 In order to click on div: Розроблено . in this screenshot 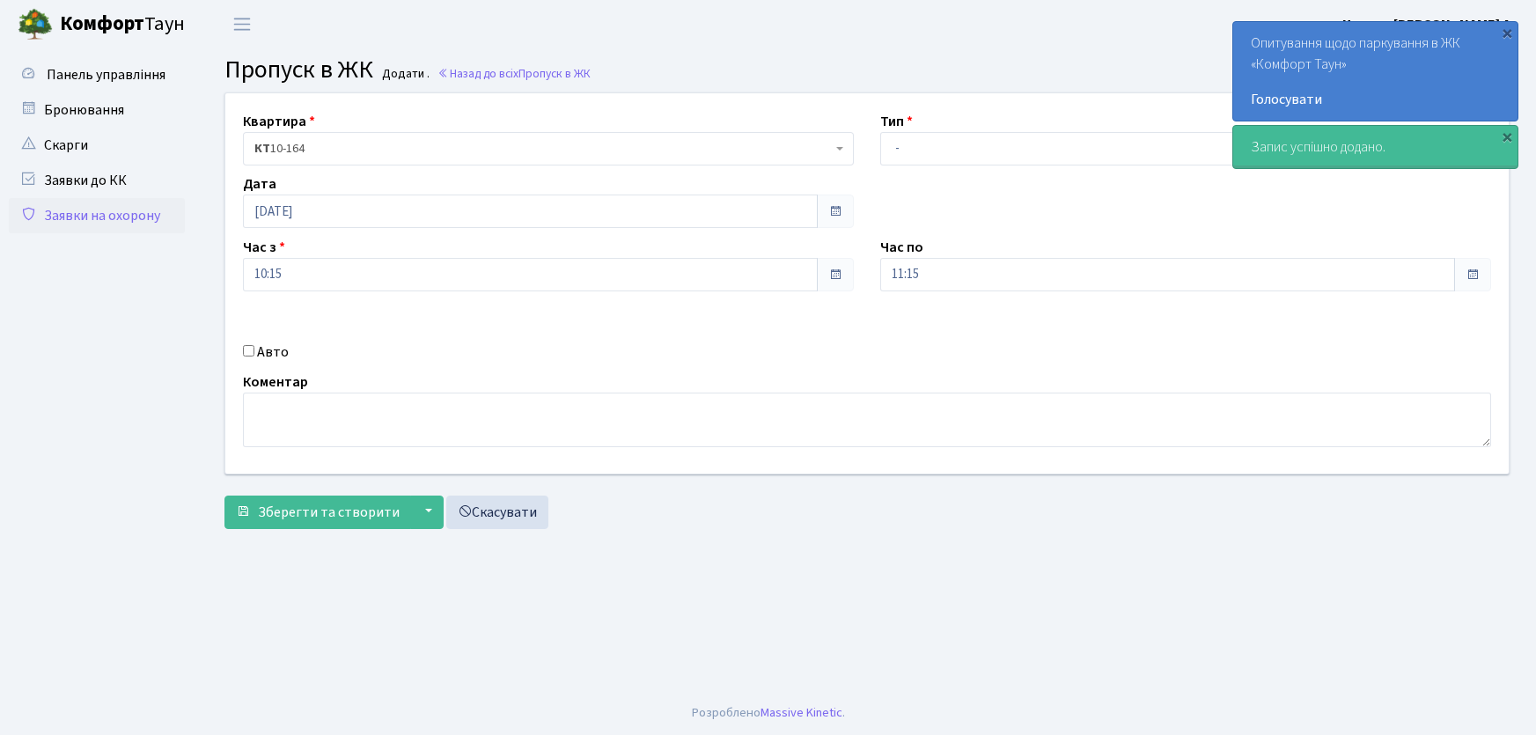, I will do `click(768, 713)`.